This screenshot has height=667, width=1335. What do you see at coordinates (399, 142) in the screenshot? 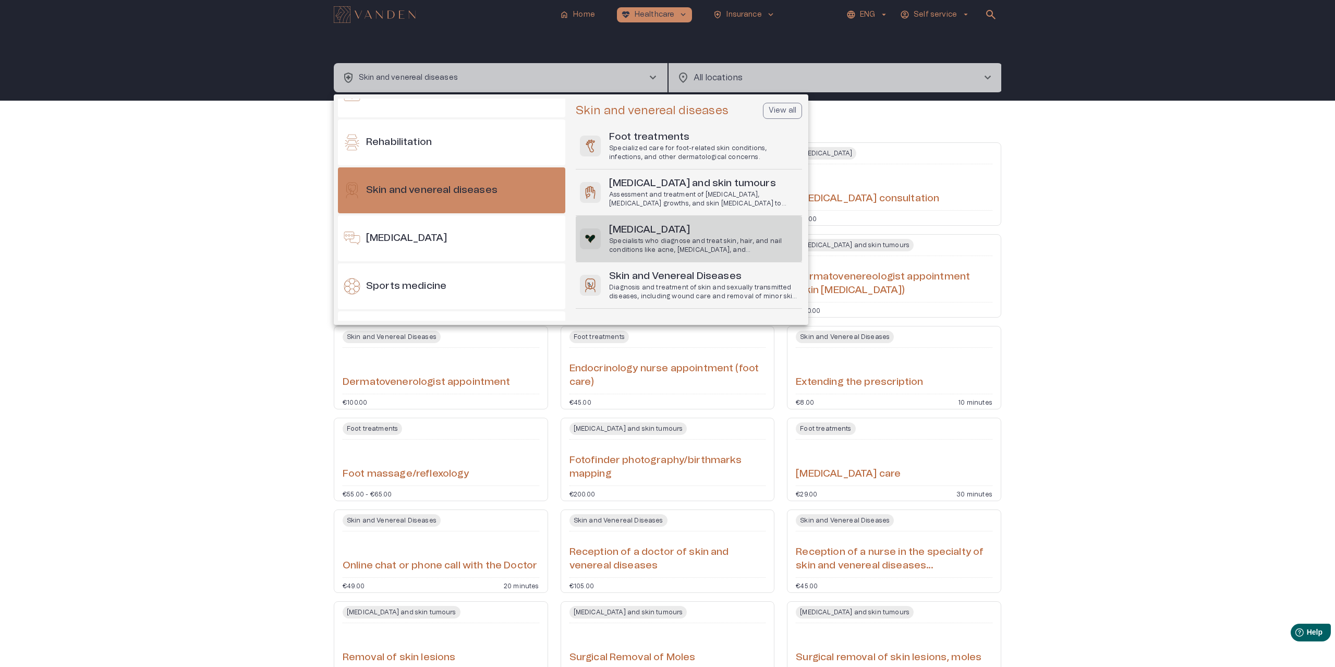
I see `h6: Rehabilitation` at bounding box center [399, 142].